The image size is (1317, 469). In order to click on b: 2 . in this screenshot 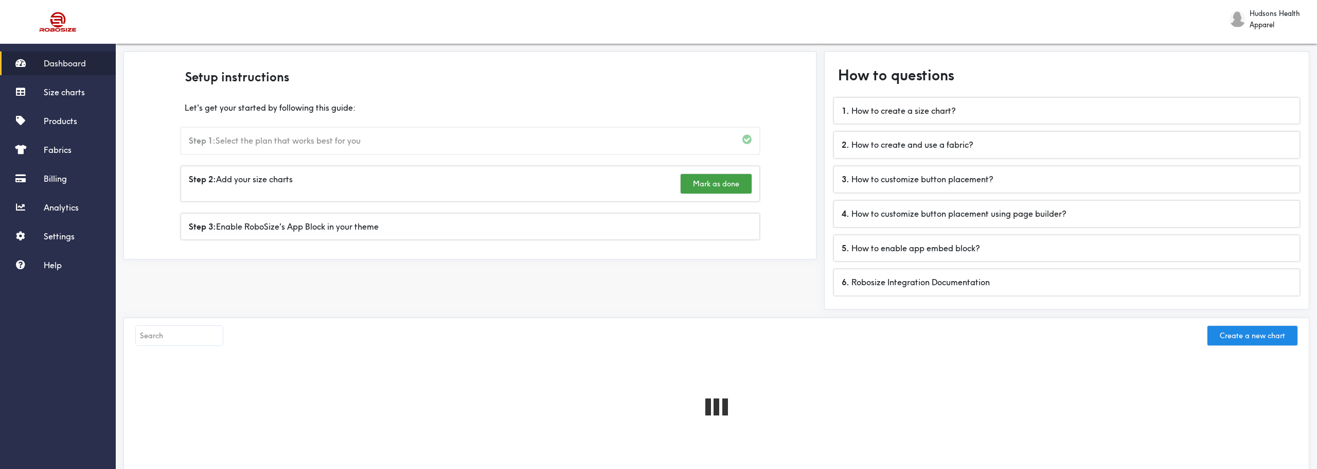, I will do `click(845, 145)`.